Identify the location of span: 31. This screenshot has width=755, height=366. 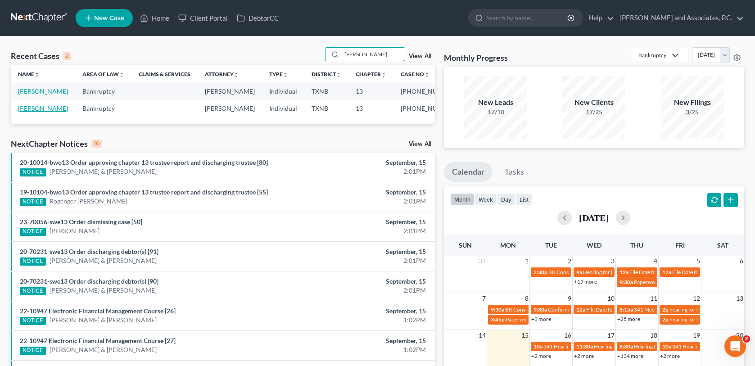
(482, 261).